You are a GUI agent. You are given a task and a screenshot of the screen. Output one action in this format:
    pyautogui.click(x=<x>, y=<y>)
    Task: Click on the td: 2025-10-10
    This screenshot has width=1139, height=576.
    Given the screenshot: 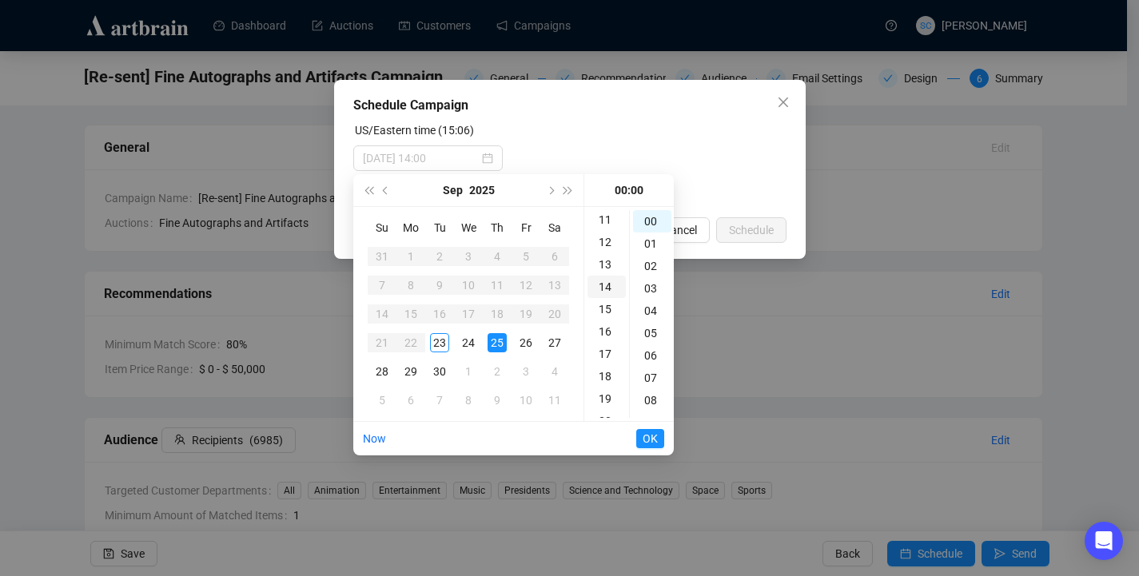 What is the action you would take?
    pyautogui.click(x=526, y=400)
    